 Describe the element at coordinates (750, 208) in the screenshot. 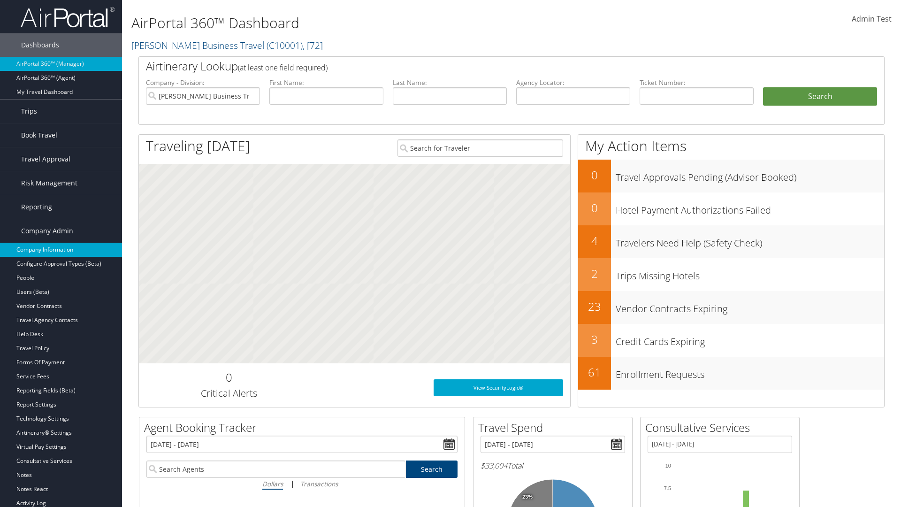

I see `h3: Hotel Payment Authorizations Failed` at that location.